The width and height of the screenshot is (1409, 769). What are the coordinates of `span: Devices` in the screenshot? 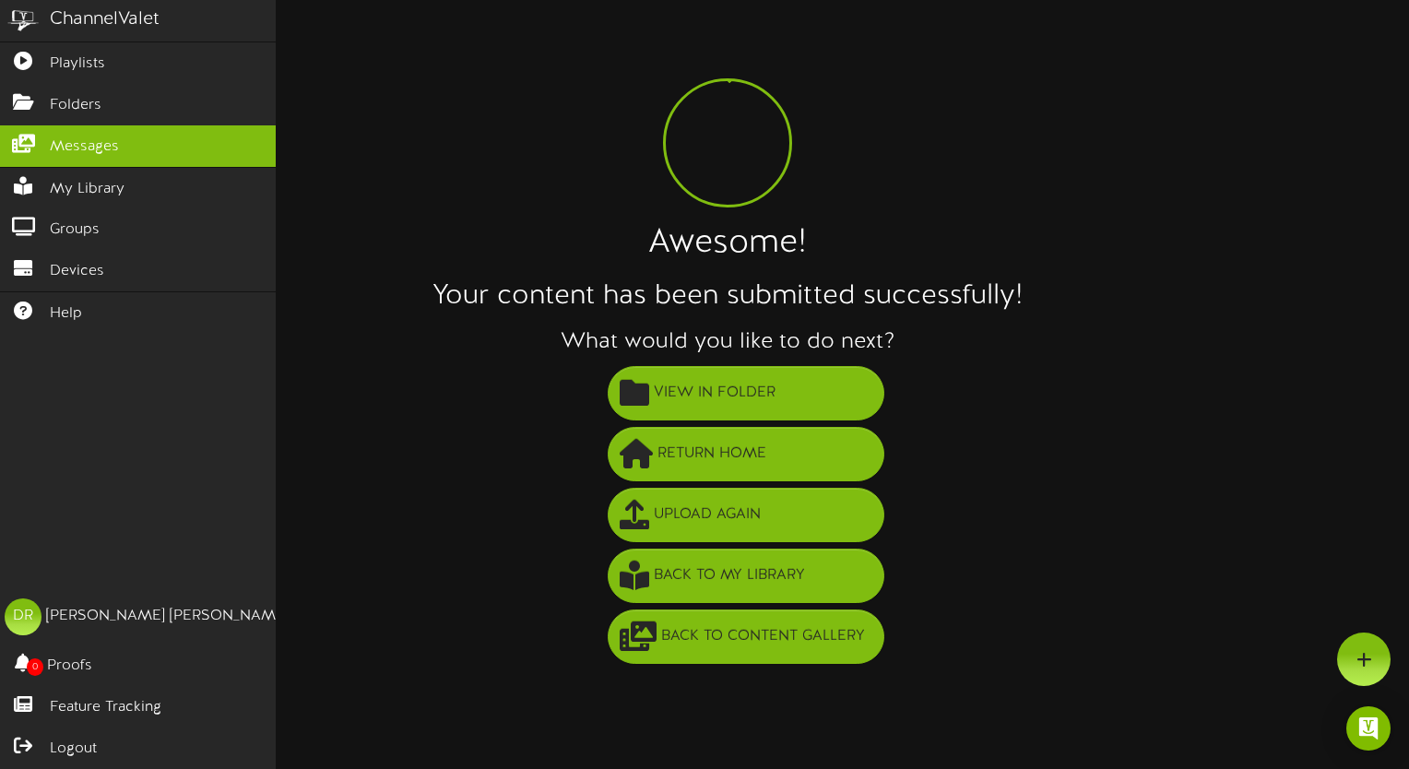 It's located at (77, 271).